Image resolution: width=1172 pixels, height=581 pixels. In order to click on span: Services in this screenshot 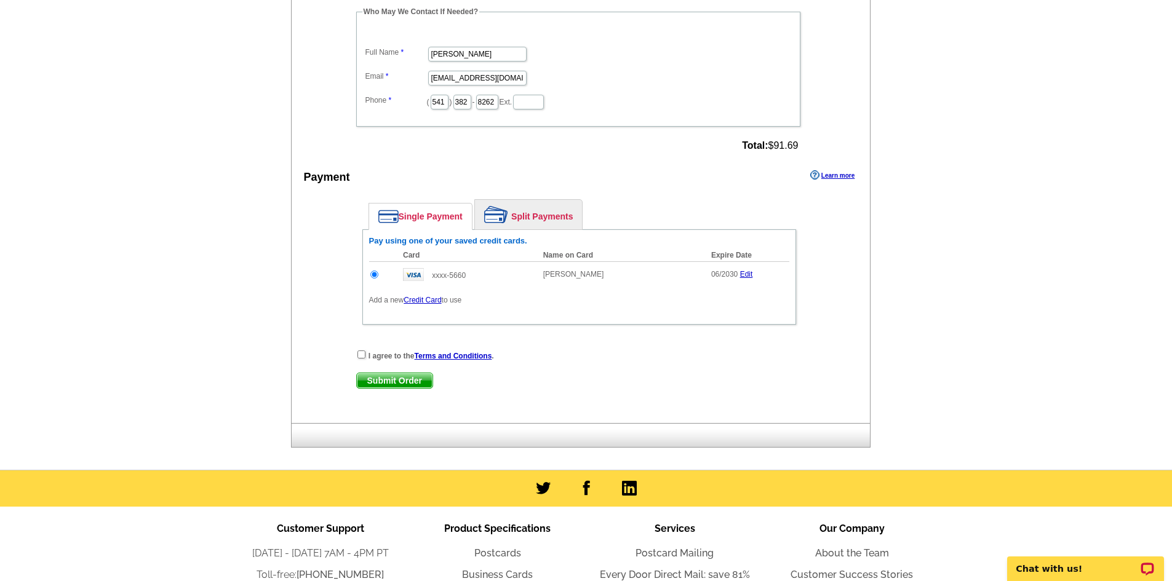, I will do `click(675, 528)`.